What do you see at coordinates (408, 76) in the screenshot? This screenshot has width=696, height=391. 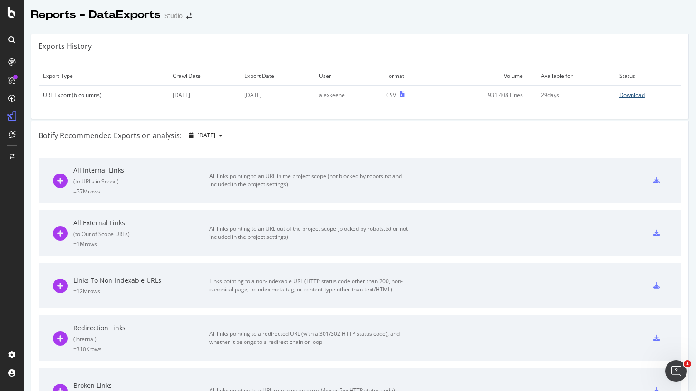 I see `td: Format` at bounding box center [408, 76].